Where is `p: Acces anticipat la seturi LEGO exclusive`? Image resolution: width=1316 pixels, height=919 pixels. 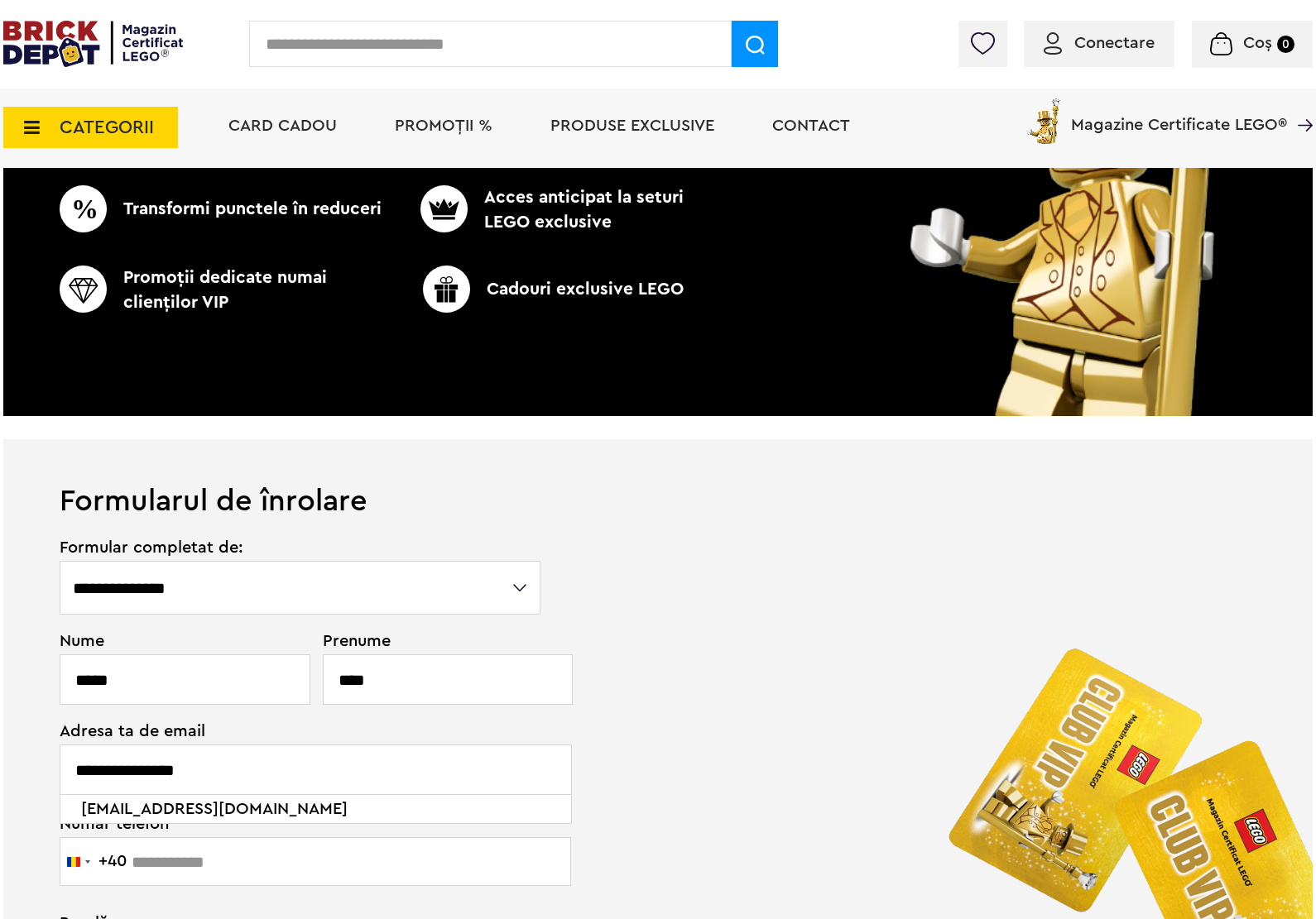
p: Acces anticipat la seturi LEGO exclusive is located at coordinates (541, 210).